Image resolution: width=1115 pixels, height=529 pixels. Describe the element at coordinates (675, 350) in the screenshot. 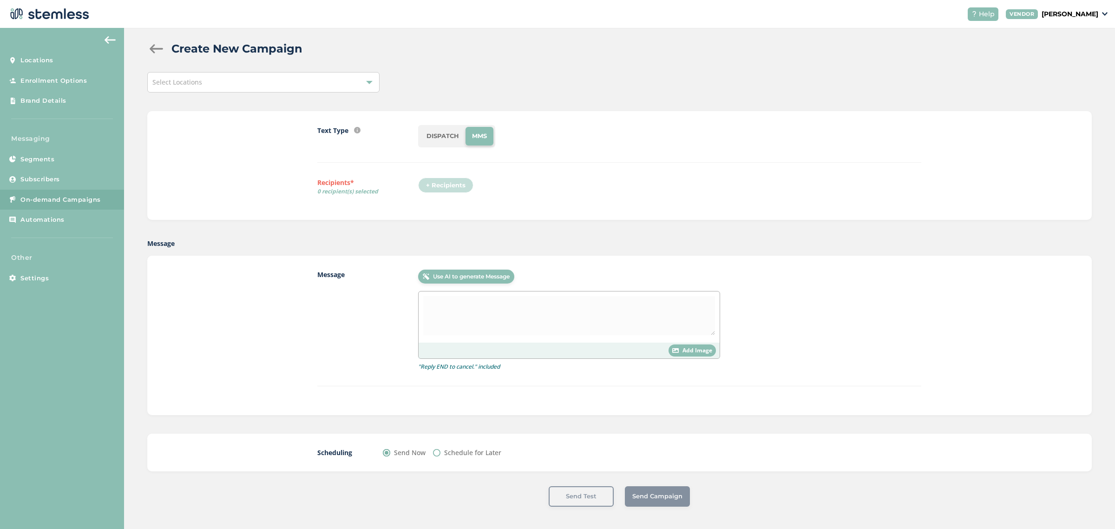

I see `img: icon-image-white-304da26c.svg` at that location.